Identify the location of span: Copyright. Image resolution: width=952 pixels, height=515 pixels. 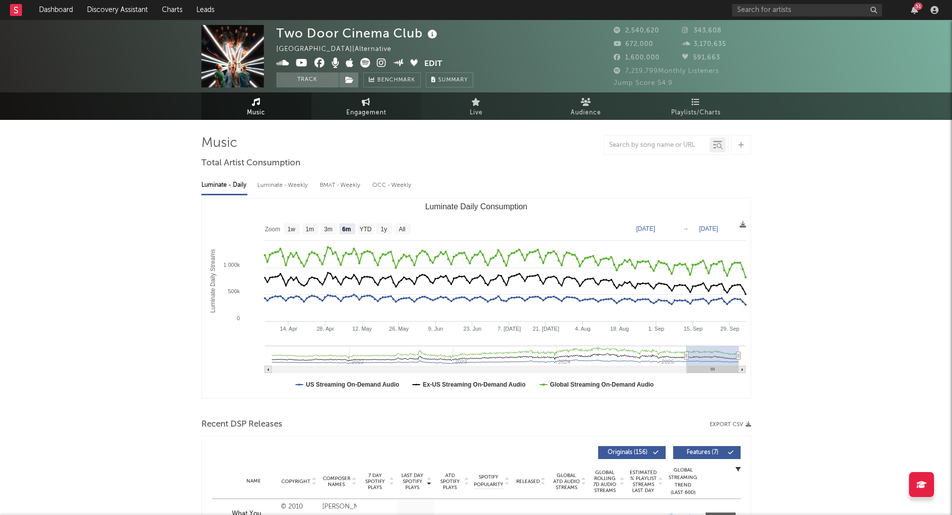
(296, 482).